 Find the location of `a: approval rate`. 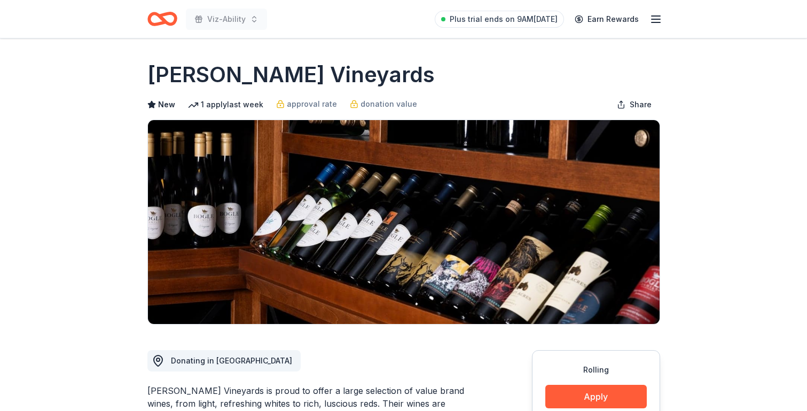

a: approval rate is located at coordinates (307, 104).